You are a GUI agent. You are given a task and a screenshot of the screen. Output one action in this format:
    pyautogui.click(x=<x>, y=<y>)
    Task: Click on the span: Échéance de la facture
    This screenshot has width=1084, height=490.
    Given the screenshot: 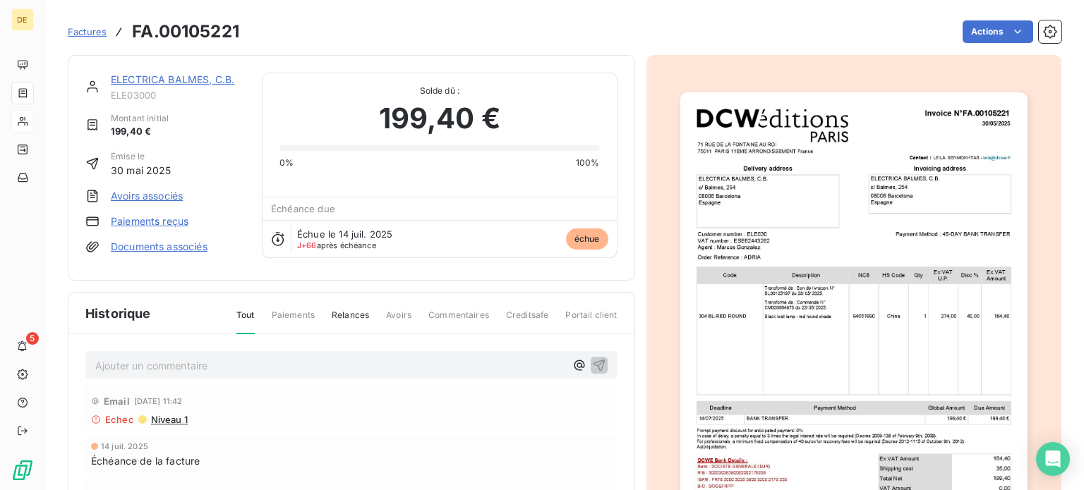 What is the action you would take?
    pyautogui.click(x=145, y=461)
    